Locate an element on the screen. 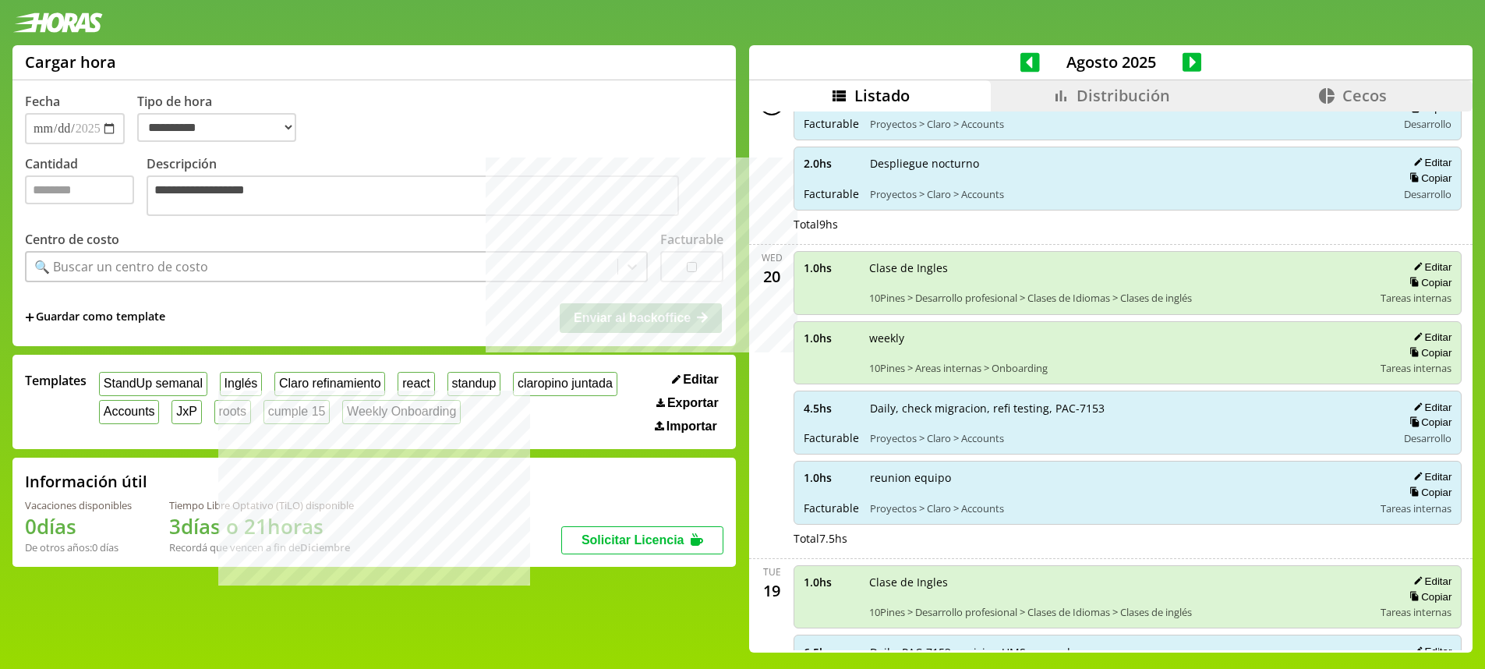 The image size is (1485, 669). label: Facturable is located at coordinates (692, 239).